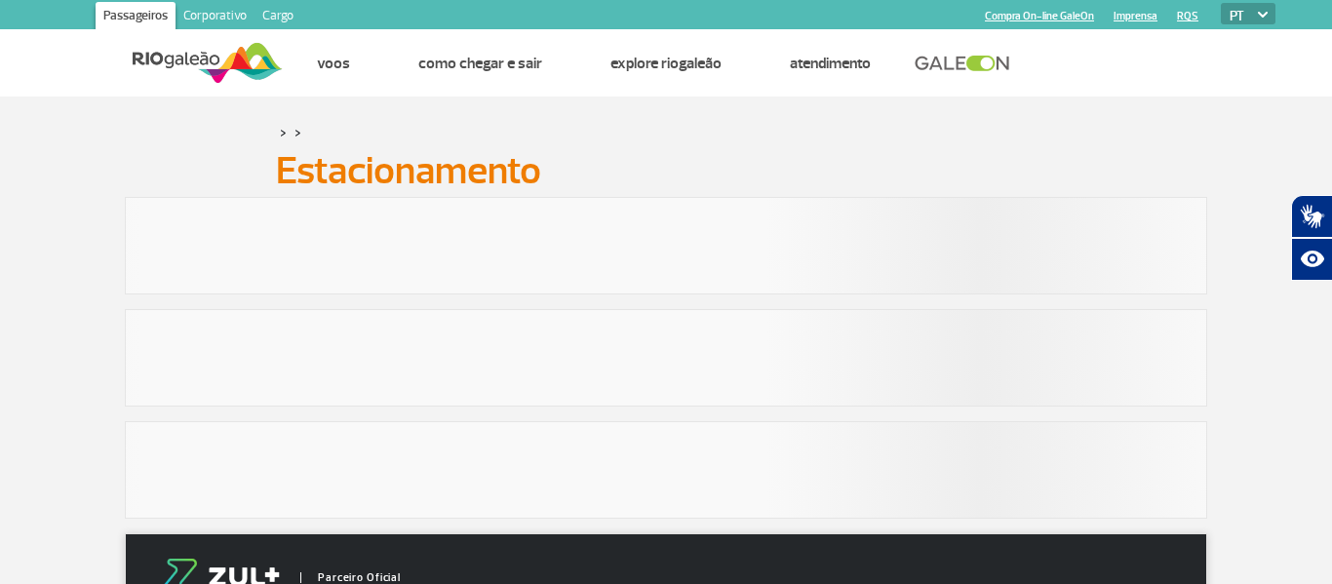 This screenshot has height=584, width=1332. I want to click on span: Parceiro Oficial, so click(350, 577).